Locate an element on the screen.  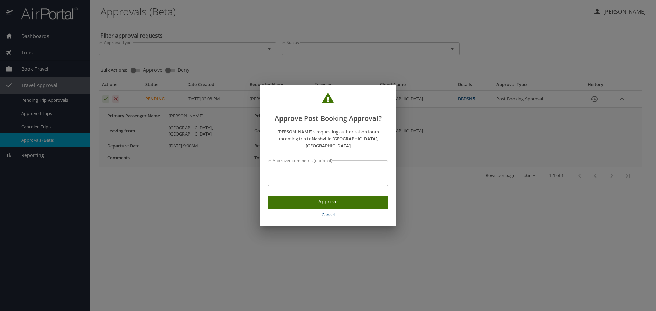
span: Cancel is located at coordinates (328, 215).